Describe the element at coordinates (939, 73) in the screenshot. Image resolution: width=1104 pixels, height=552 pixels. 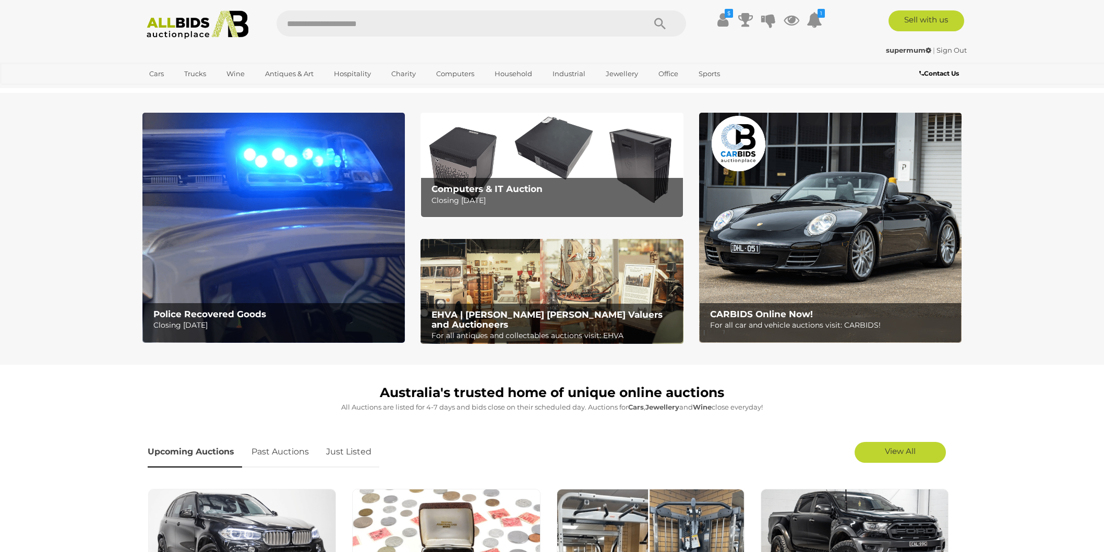
I see `b: Contact Us` at that location.